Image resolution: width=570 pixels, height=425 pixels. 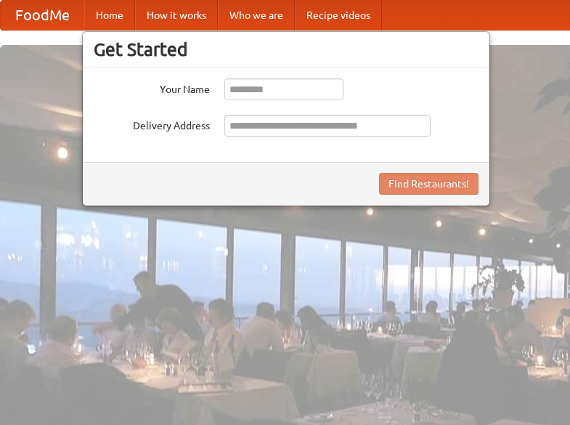 What do you see at coordinates (110, 15) in the screenshot?
I see `a: Home` at bounding box center [110, 15].